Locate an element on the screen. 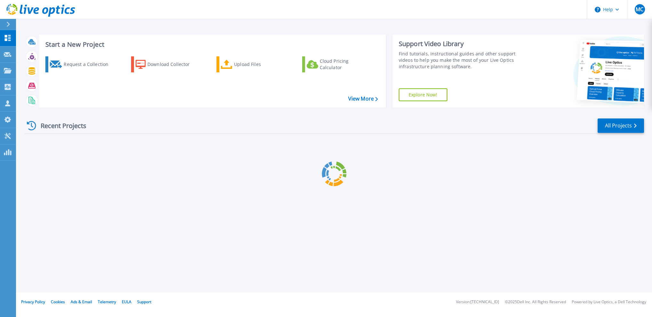 Image resolution: width=652 pixels, height=317 pixels. li: © 2025 Dell Inc. All Rights Reserved is located at coordinates (535, 302).